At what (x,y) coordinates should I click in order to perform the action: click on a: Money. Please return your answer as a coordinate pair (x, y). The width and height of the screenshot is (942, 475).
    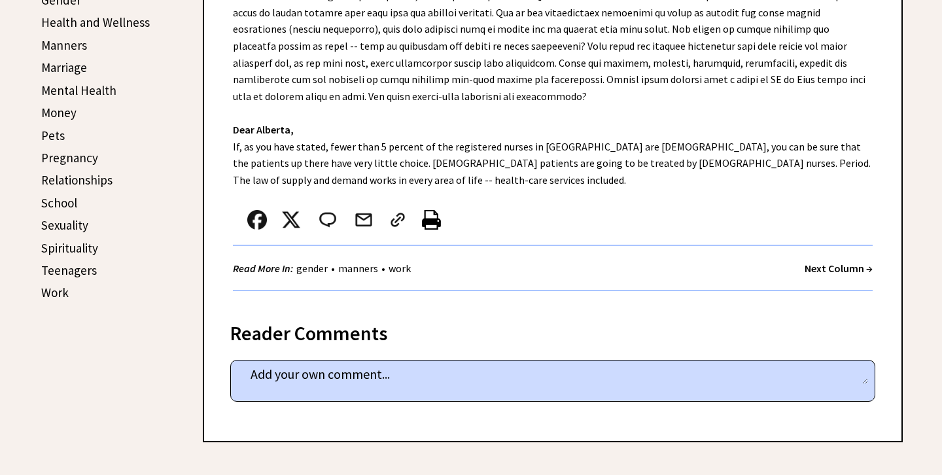
    Looking at the image, I should click on (59, 112).